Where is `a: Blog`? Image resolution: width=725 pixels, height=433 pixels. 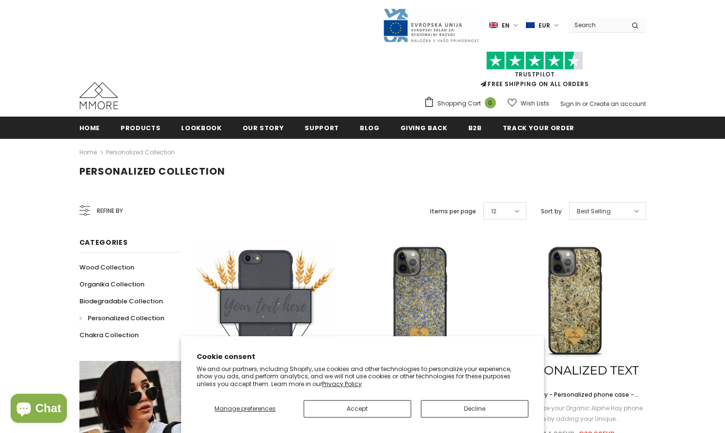 a: Blog is located at coordinates (369, 127).